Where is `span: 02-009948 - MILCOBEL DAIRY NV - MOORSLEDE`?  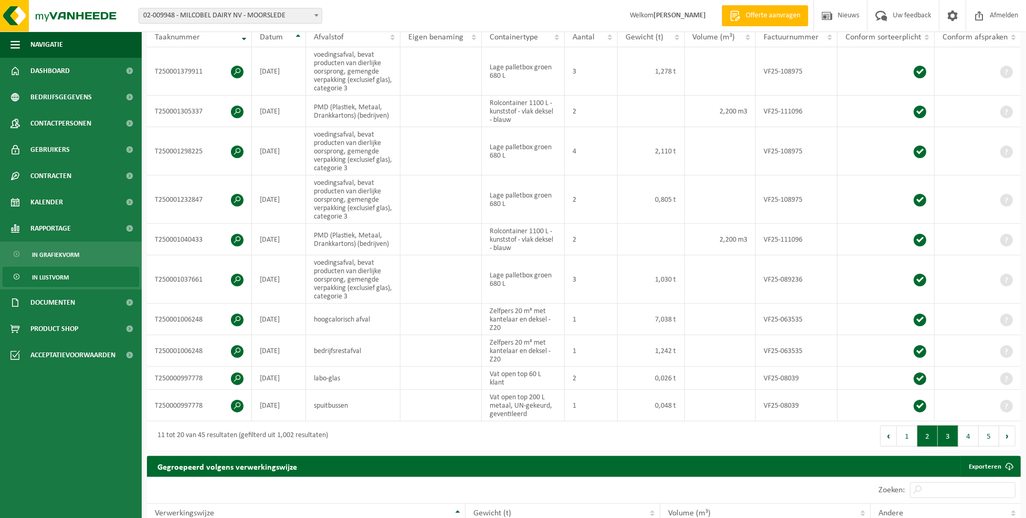
span: 02-009948 - MILCOBEL DAIRY NV - MOORSLEDE is located at coordinates (230, 16).